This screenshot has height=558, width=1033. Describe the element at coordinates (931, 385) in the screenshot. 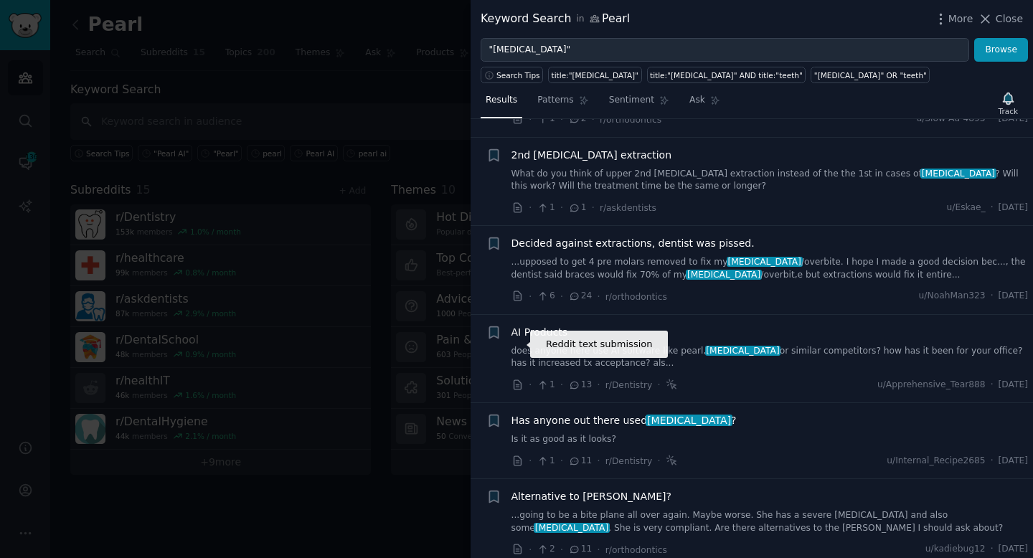

I see `span: u/Apprehensive_Tear888` at that location.